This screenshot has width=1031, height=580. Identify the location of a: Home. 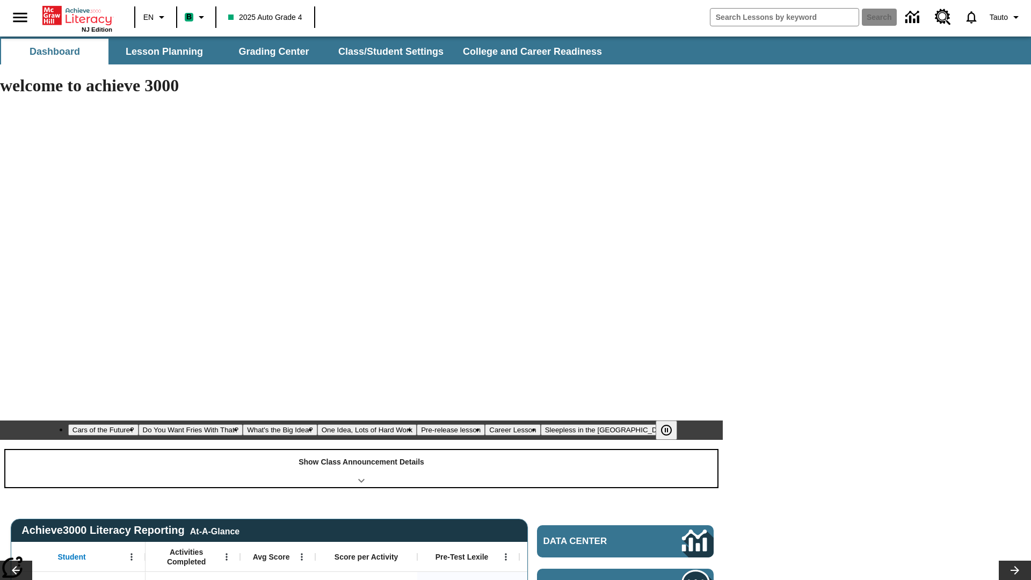
(77, 16).